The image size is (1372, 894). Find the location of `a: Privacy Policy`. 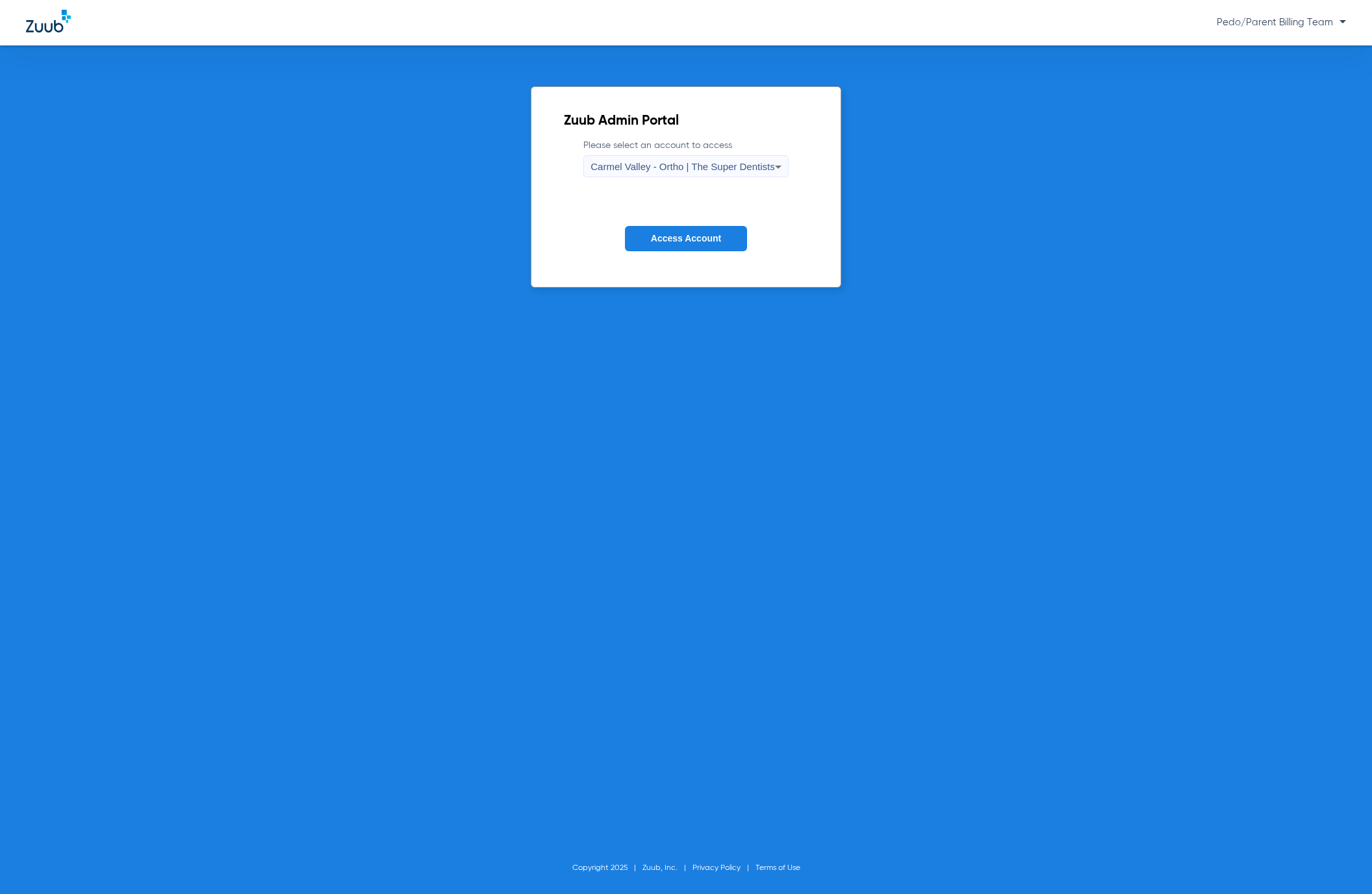

a: Privacy Policy is located at coordinates (717, 869).